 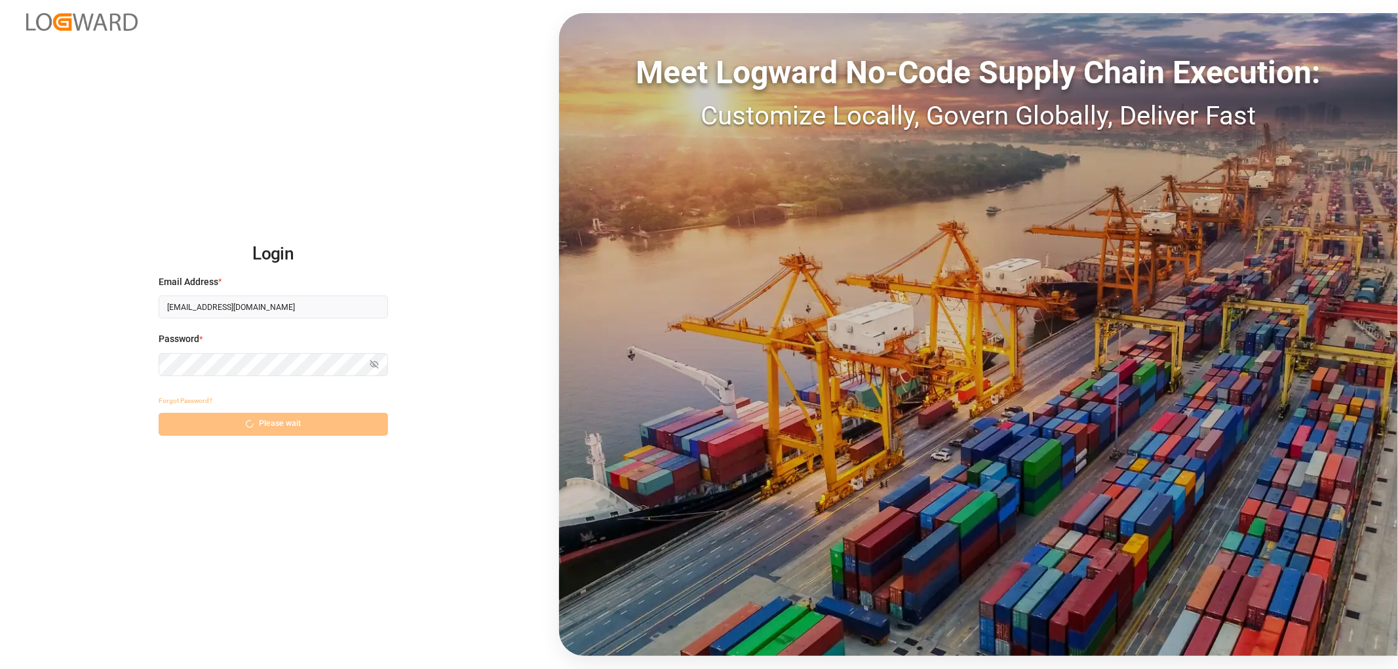 I want to click on div: Meet Logward No-Code Supply Chain Execution:, so click(x=979, y=73).